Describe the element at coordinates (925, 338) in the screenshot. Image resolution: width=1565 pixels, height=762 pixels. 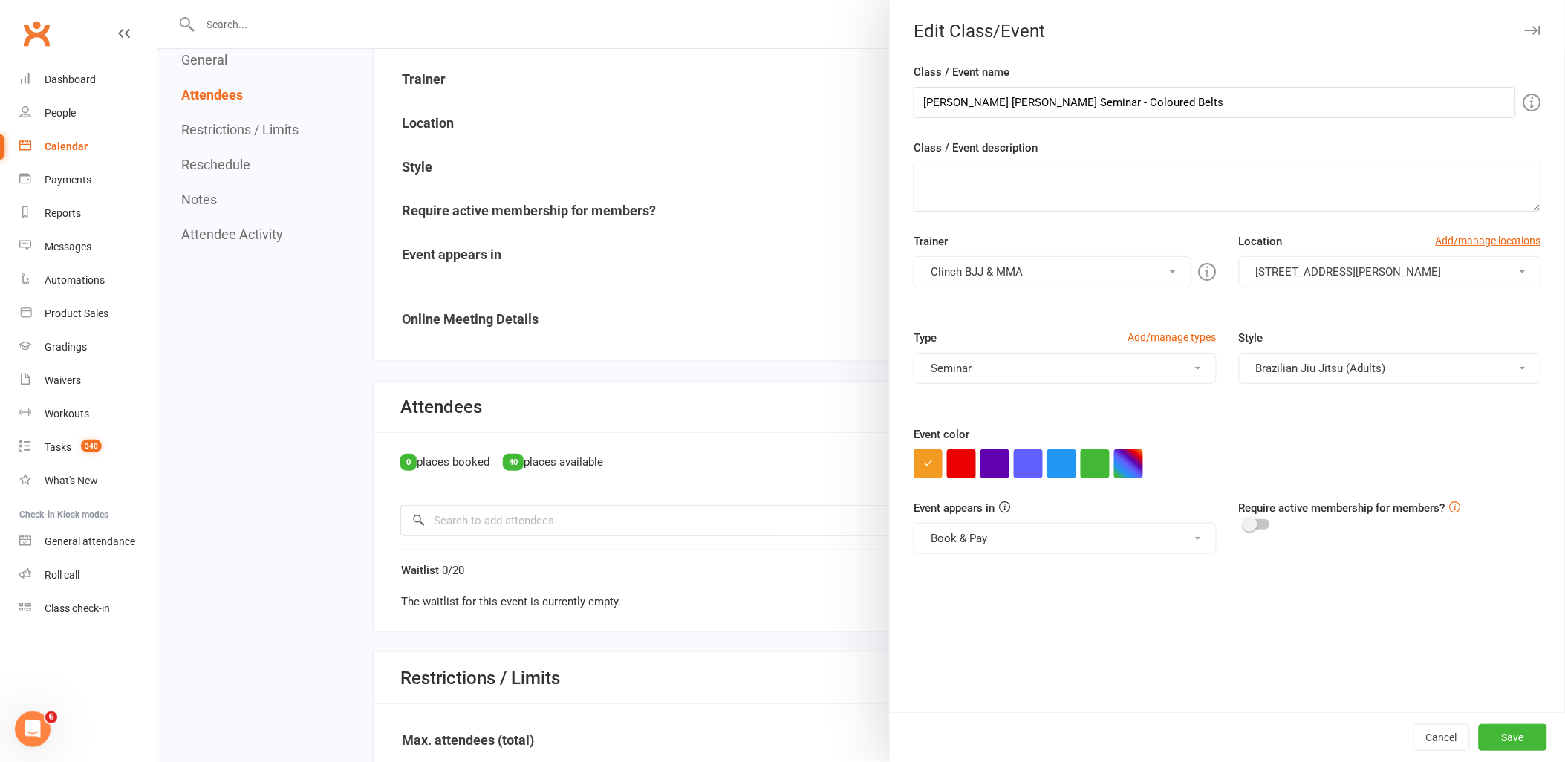
I see `label: Type` at that location.